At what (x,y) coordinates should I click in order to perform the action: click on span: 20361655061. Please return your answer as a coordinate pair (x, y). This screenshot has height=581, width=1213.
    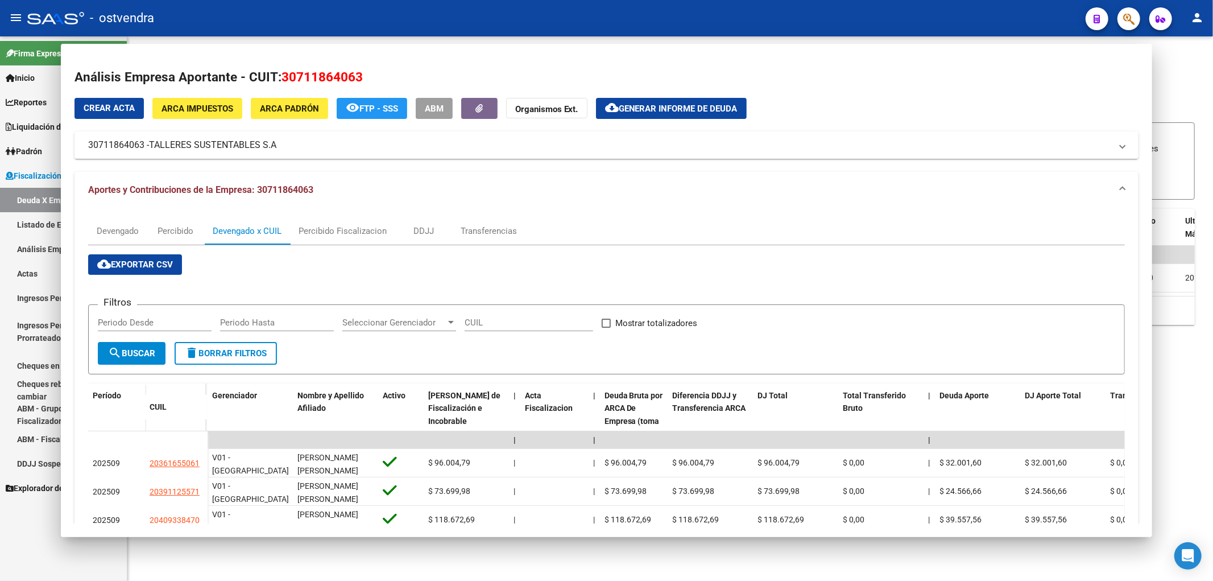
    Looking at the image, I should click on (175, 463).